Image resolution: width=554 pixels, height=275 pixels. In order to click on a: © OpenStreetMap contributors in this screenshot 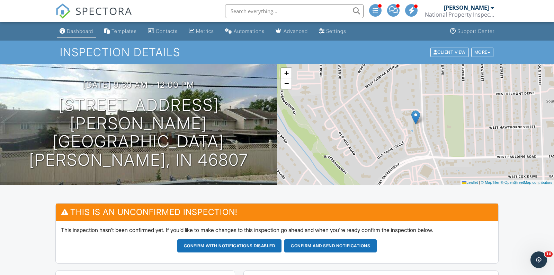, I will do `click(527, 182)`.